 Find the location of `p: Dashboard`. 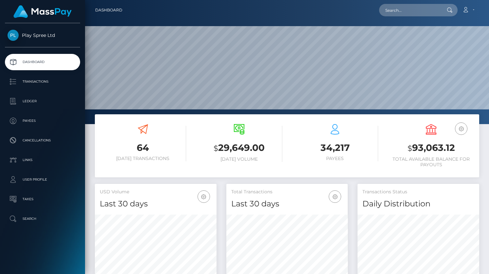

p: Dashboard is located at coordinates (43, 62).